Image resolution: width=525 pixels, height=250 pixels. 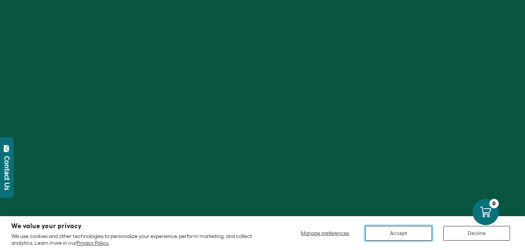 What do you see at coordinates (494, 203) in the screenshot?
I see `div: 0` at bounding box center [494, 203].